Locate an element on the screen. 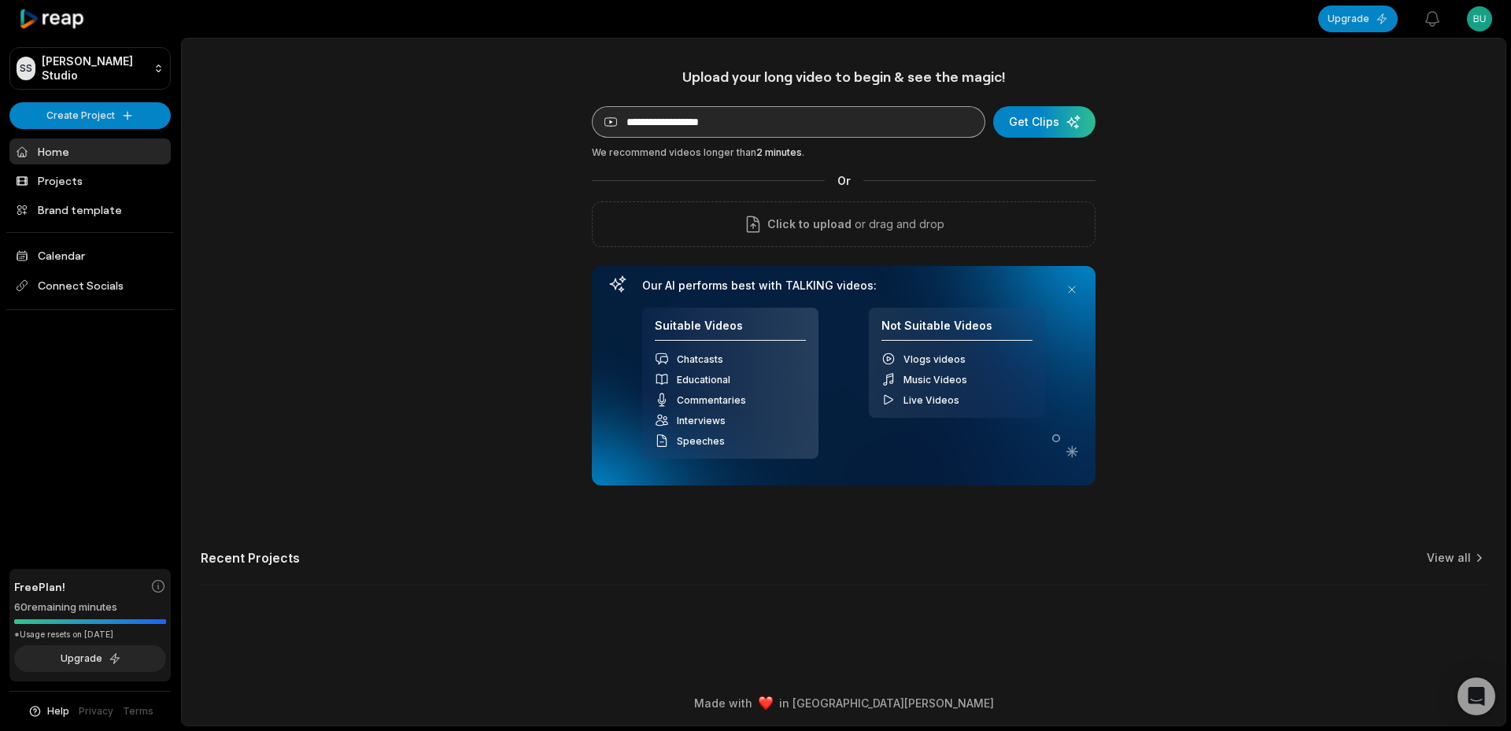  span: Live Videos is located at coordinates (931, 400).